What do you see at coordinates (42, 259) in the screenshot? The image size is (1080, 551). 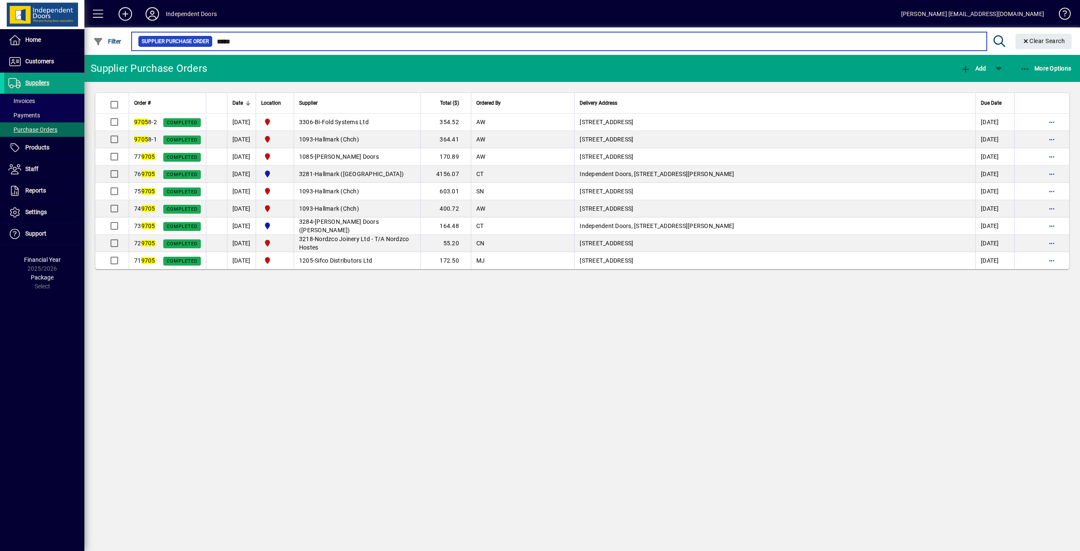 I see `span: Financial Year` at bounding box center [42, 259].